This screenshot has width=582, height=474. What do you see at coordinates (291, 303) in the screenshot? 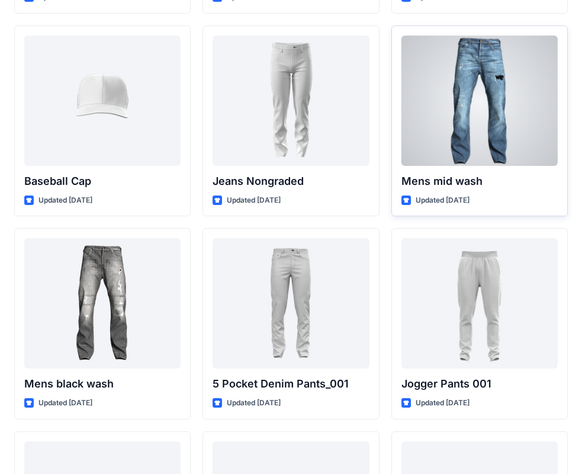
I see `a: 5 Pocket Denim Pants_001` at bounding box center [291, 303].